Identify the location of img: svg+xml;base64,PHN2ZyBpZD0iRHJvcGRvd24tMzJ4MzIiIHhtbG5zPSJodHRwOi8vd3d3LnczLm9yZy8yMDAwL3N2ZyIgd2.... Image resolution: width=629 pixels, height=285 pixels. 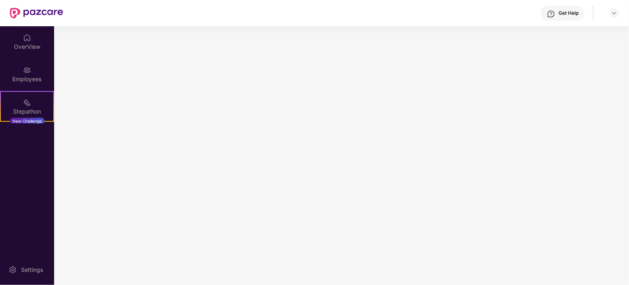
(614, 13).